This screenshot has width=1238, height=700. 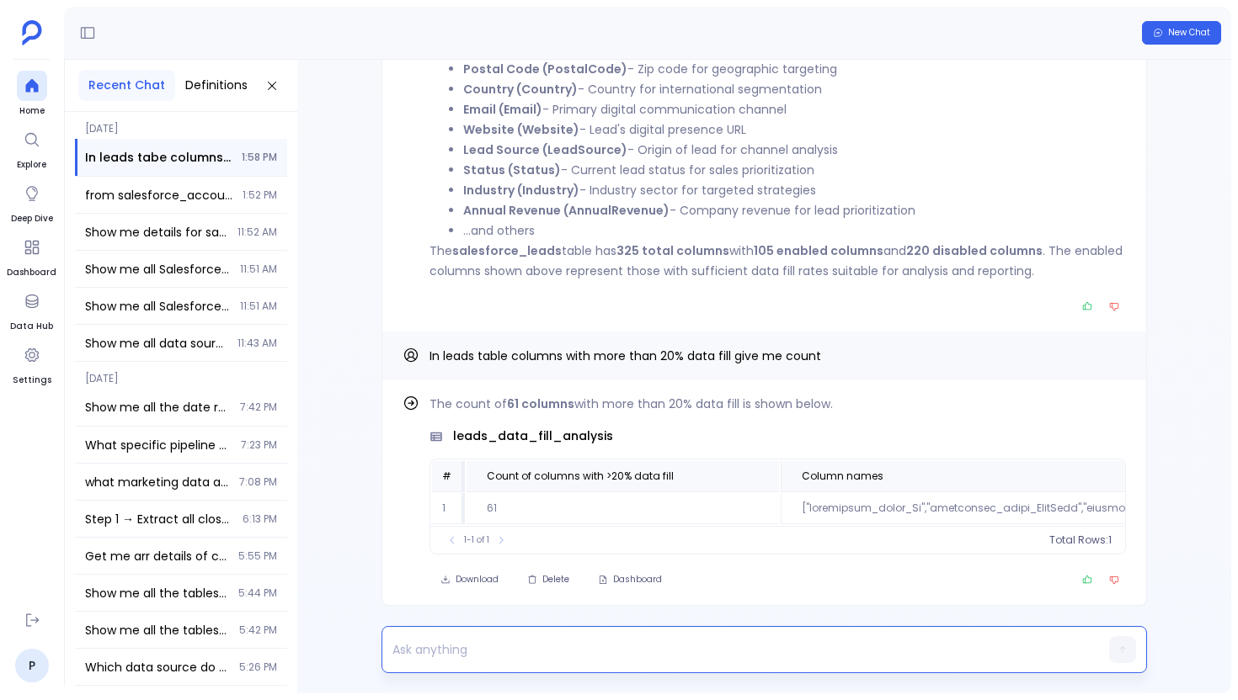 I want to click on strong: 105 enabled columns, so click(x=818, y=251).